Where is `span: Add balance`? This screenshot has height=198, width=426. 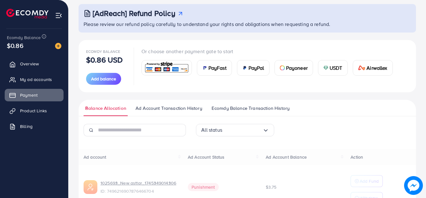
span: Add balance is located at coordinates (104, 79).